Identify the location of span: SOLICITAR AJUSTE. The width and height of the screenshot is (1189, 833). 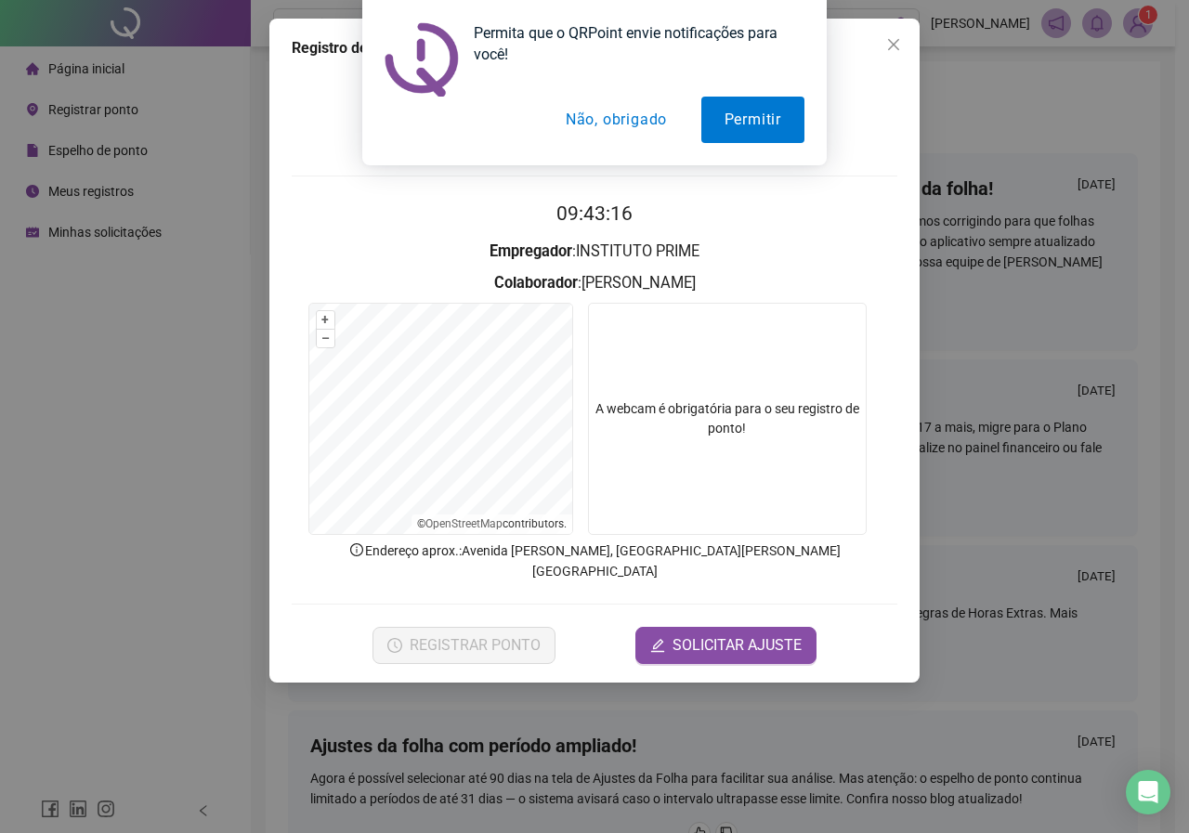
(736, 645).